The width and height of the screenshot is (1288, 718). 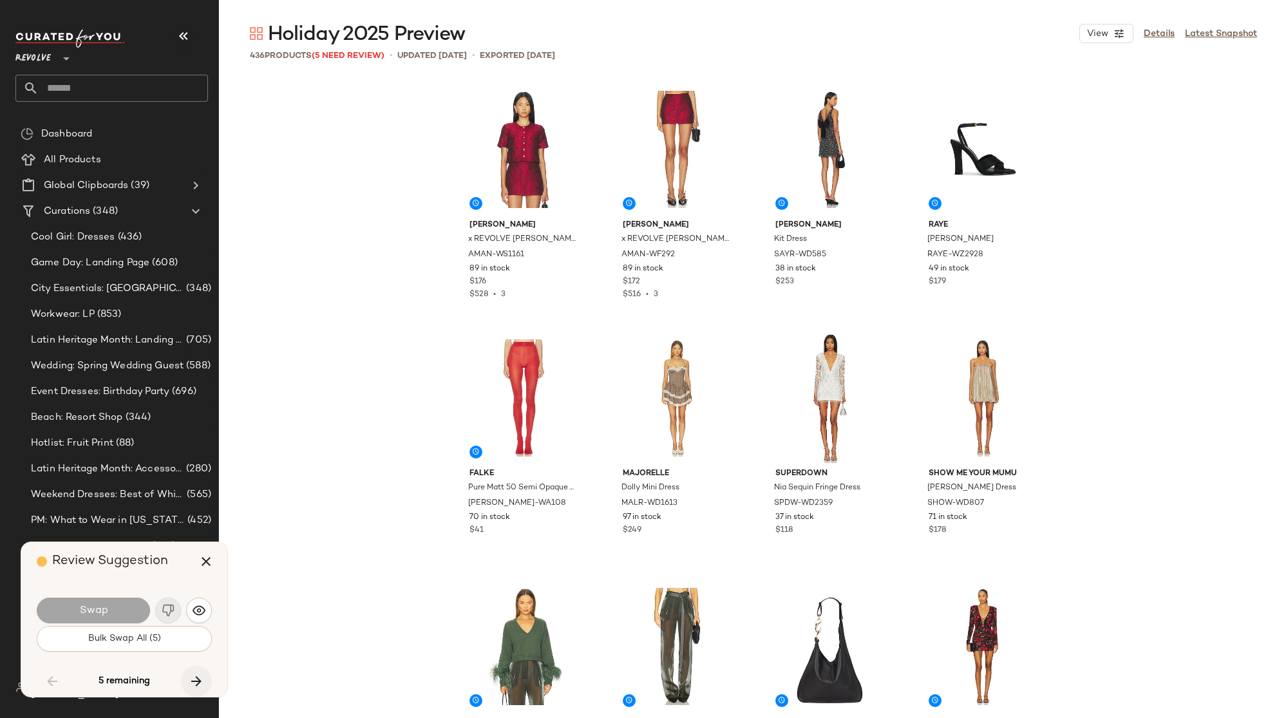 What do you see at coordinates (830, 474) in the screenshot?
I see `span: superdown` at bounding box center [830, 474].